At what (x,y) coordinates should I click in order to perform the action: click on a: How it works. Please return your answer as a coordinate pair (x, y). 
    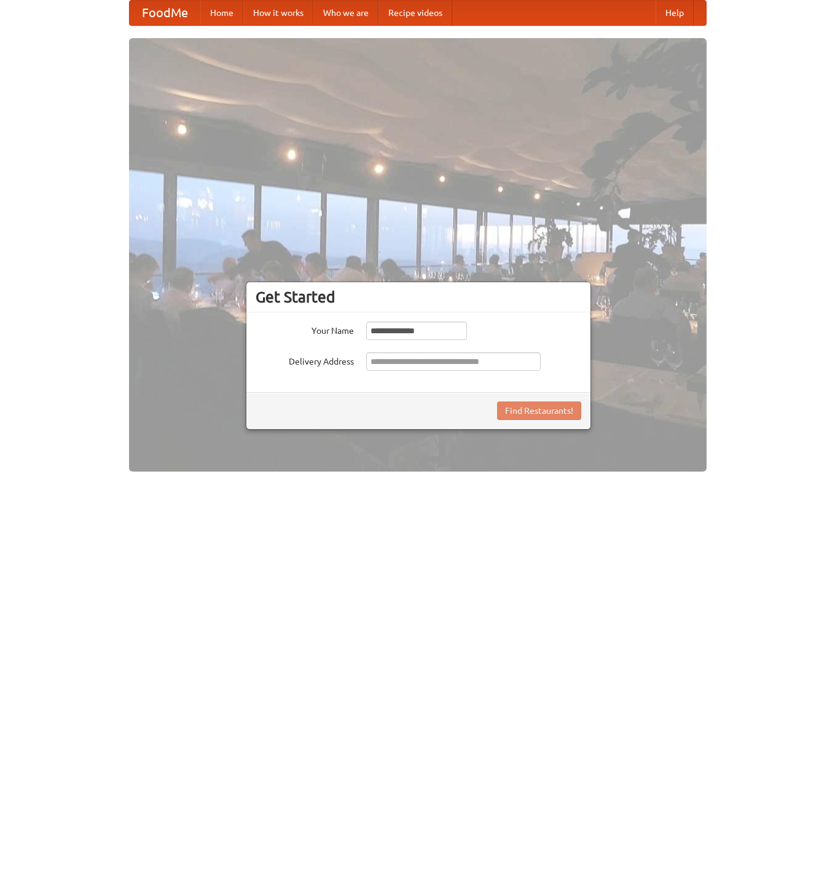
    Looking at the image, I should click on (278, 13).